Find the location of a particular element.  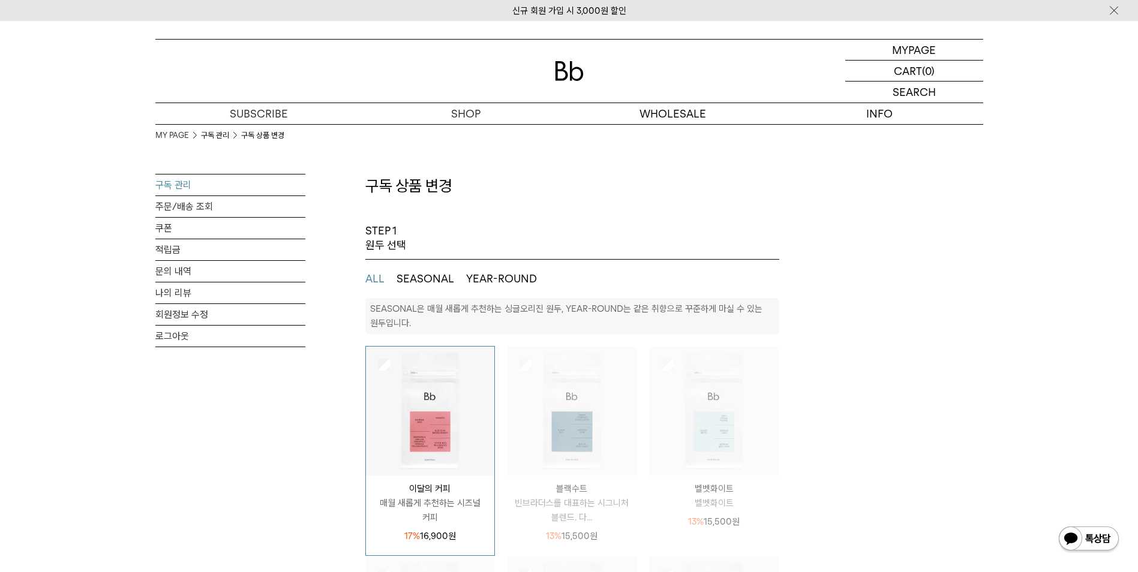

a: SUBSCRIBE is located at coordinates (259, 113).